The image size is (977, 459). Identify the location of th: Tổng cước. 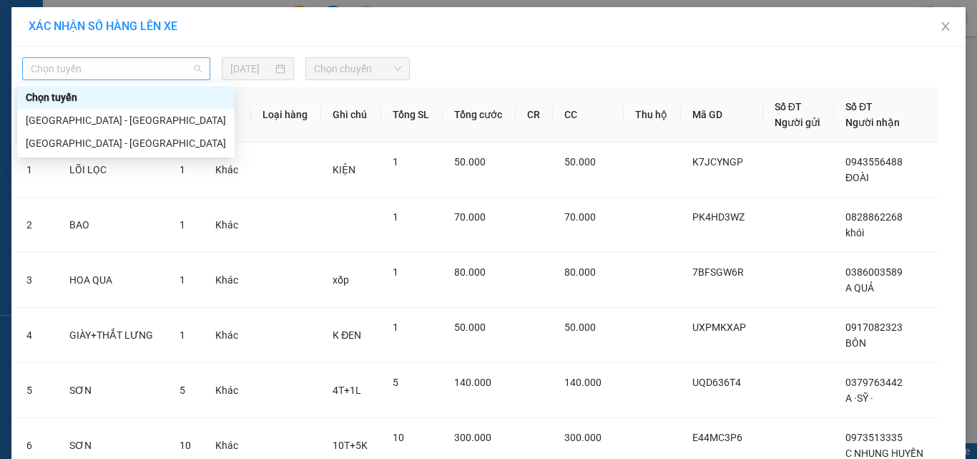
(479, 114).